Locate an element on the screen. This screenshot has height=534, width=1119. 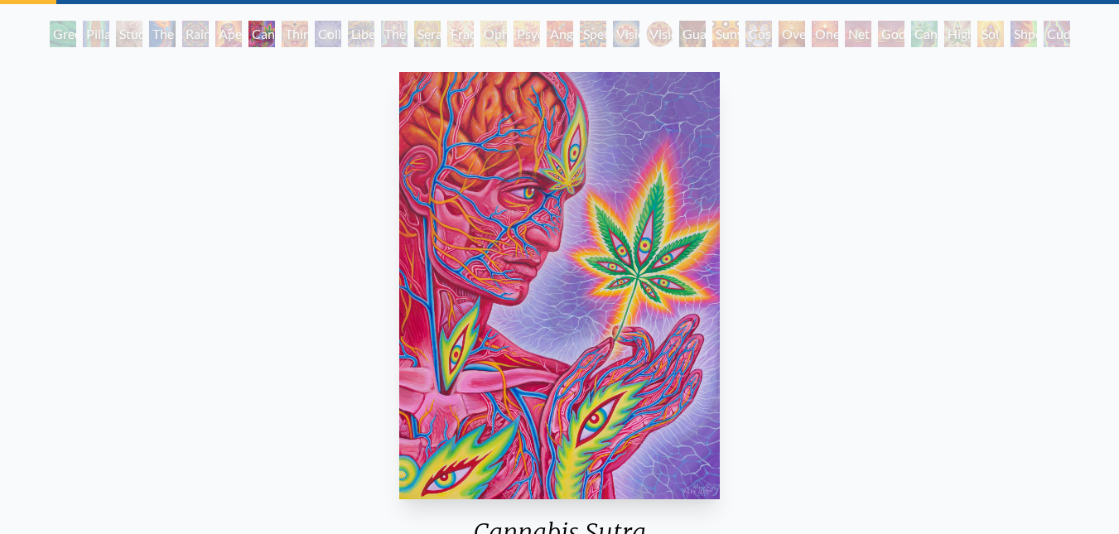
div: Liberation Through Seeing is located at coordinates (361, 34).